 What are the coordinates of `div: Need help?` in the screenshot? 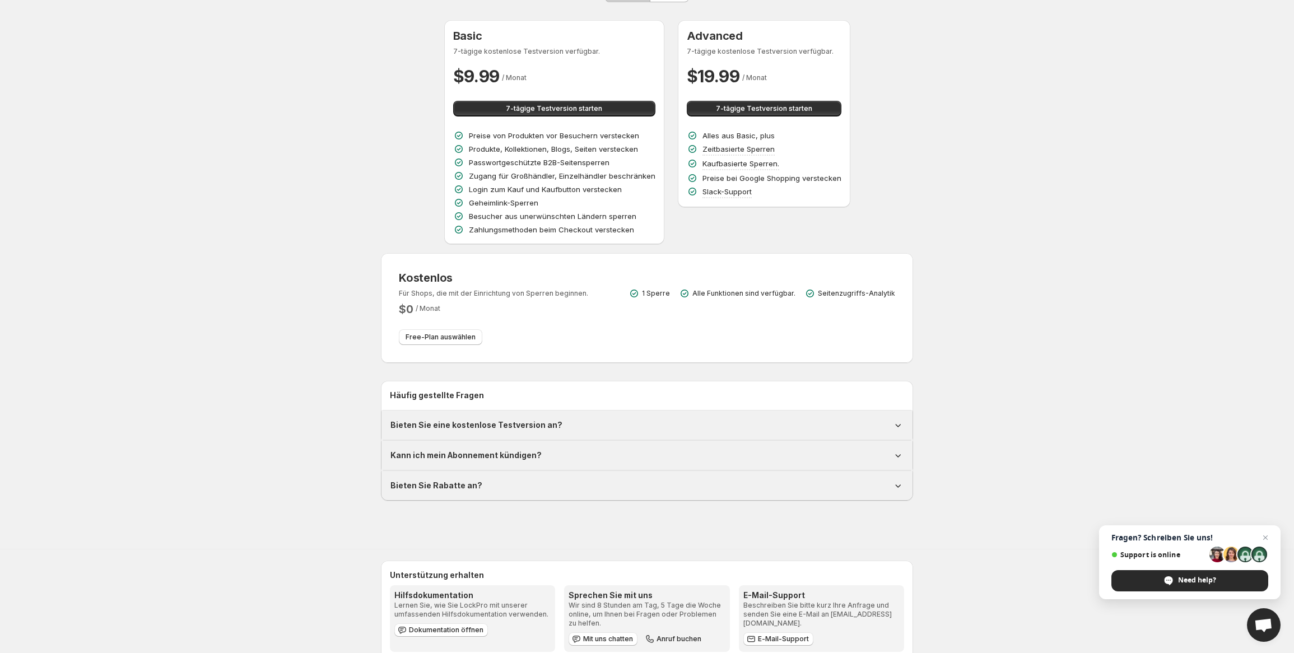 It's located at (1190, 581).